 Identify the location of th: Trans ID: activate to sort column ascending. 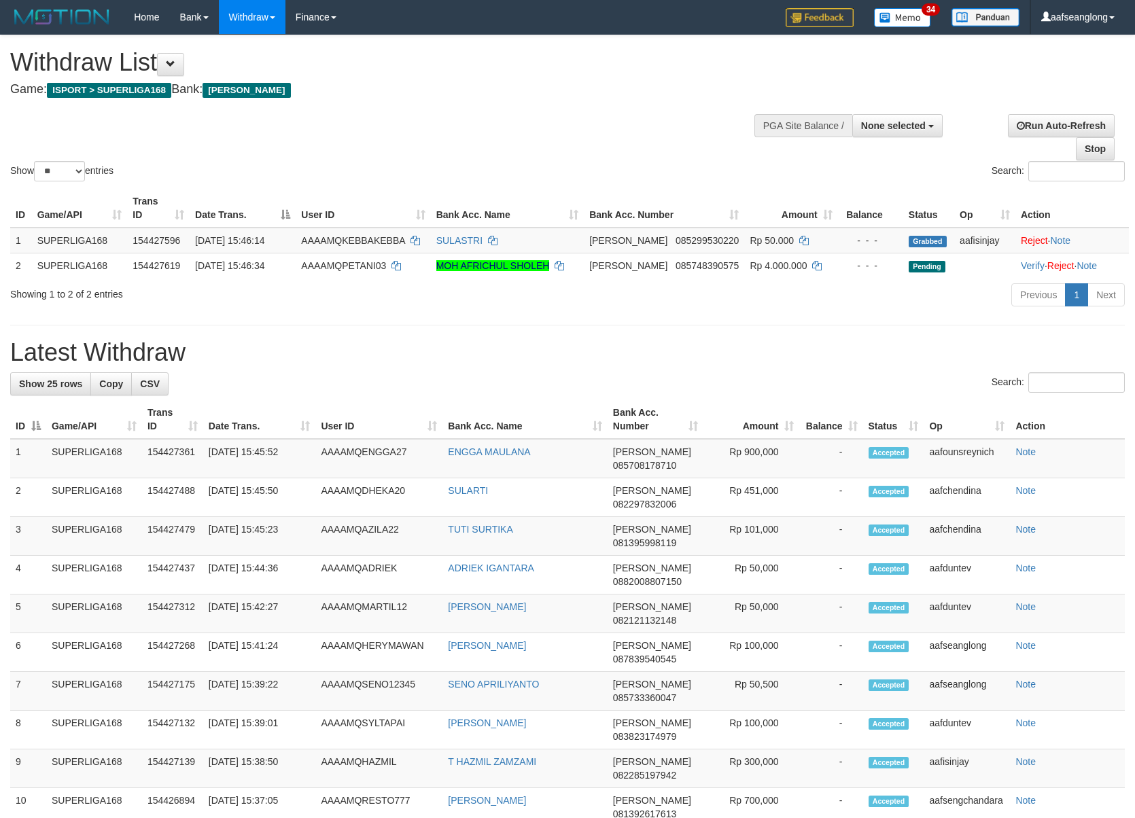
(173, 419).